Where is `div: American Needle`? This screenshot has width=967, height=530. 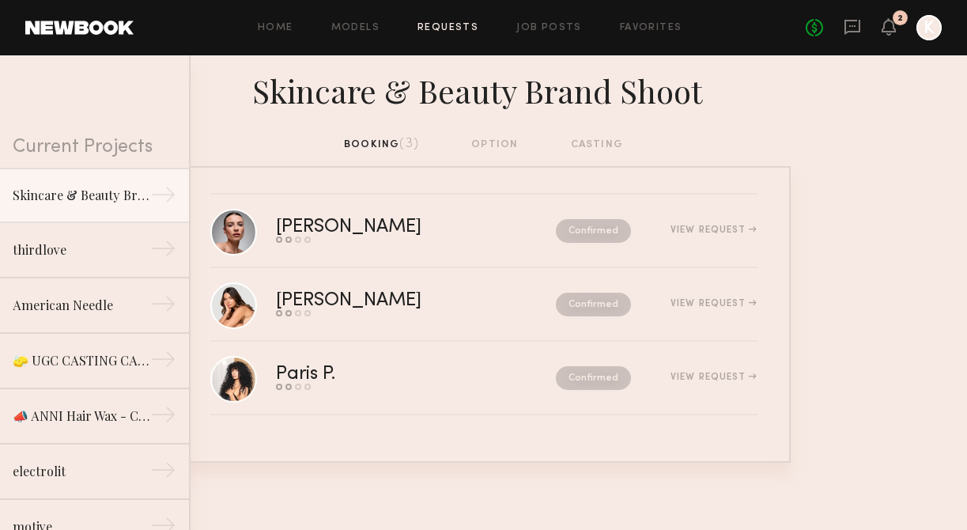 div: American Needle is located at coordinates (81, 305).